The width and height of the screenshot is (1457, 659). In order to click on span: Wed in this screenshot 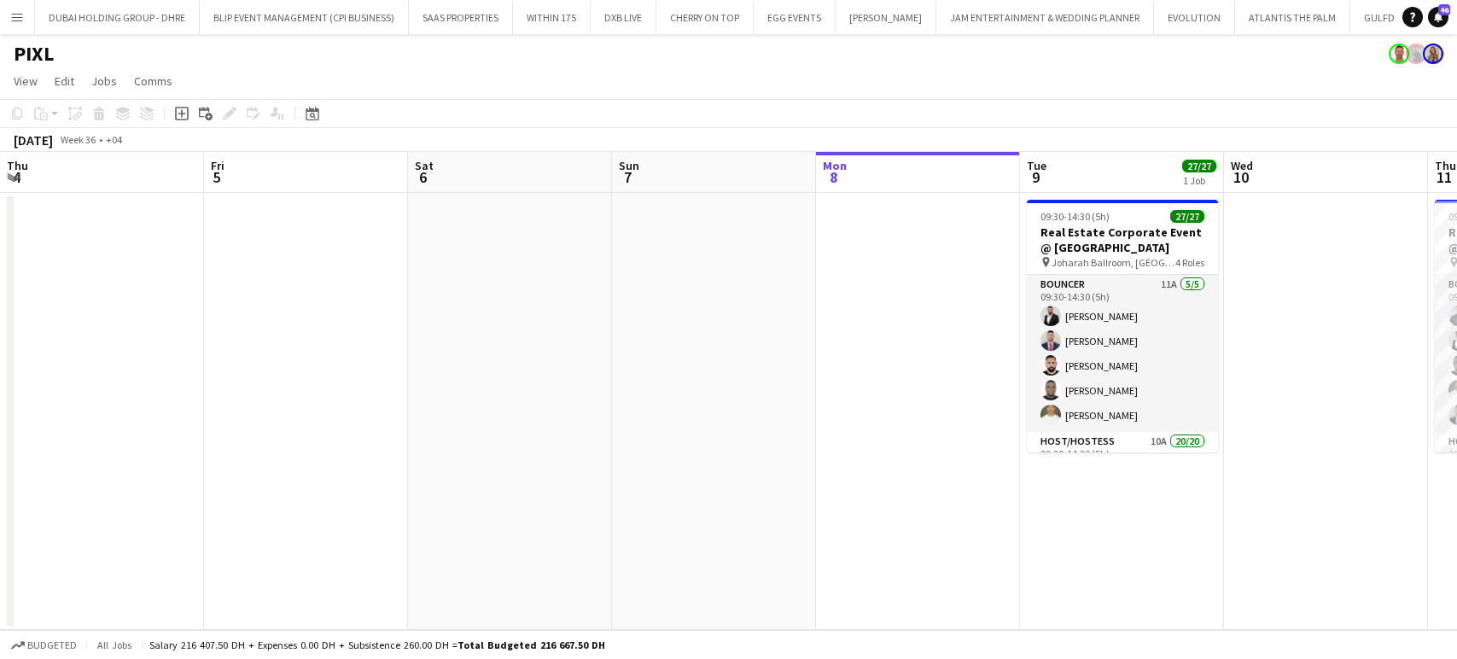, I will do `click(1242, 166)`.